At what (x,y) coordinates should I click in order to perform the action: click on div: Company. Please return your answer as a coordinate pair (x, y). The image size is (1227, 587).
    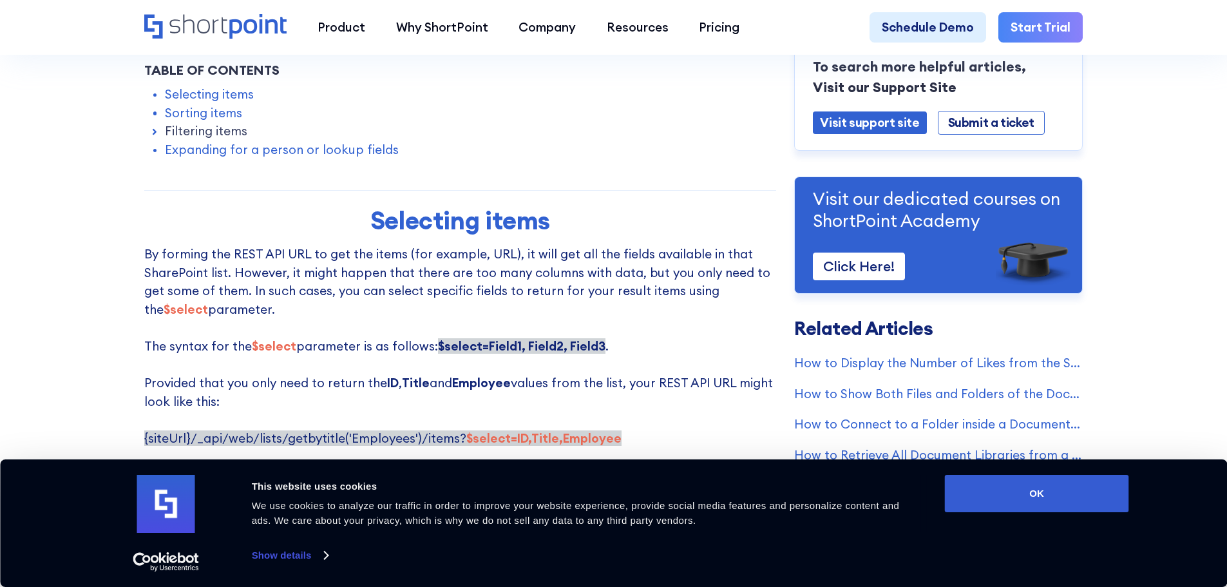
    Looking at the image, I should click on (547, 27).